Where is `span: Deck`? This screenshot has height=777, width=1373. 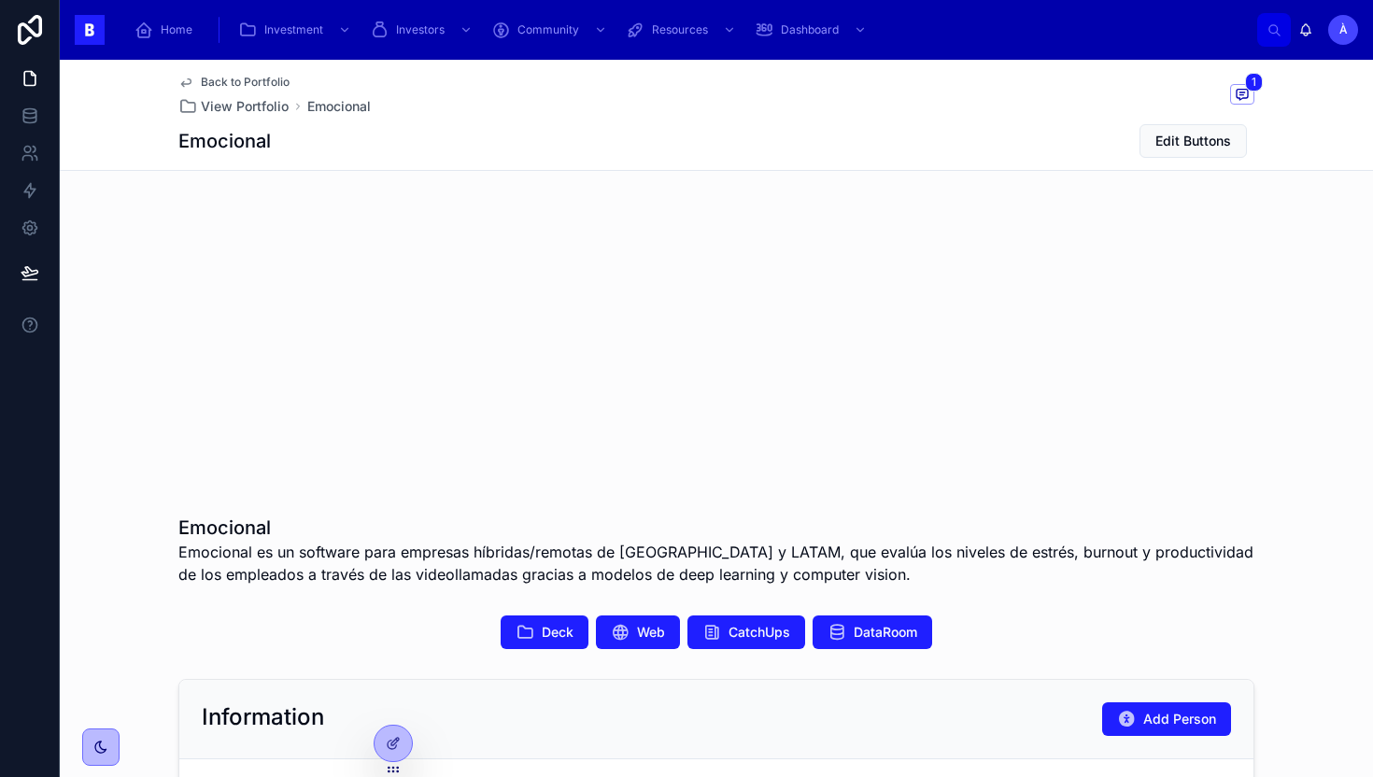
span: Deck is located at coordinates (558, 632).